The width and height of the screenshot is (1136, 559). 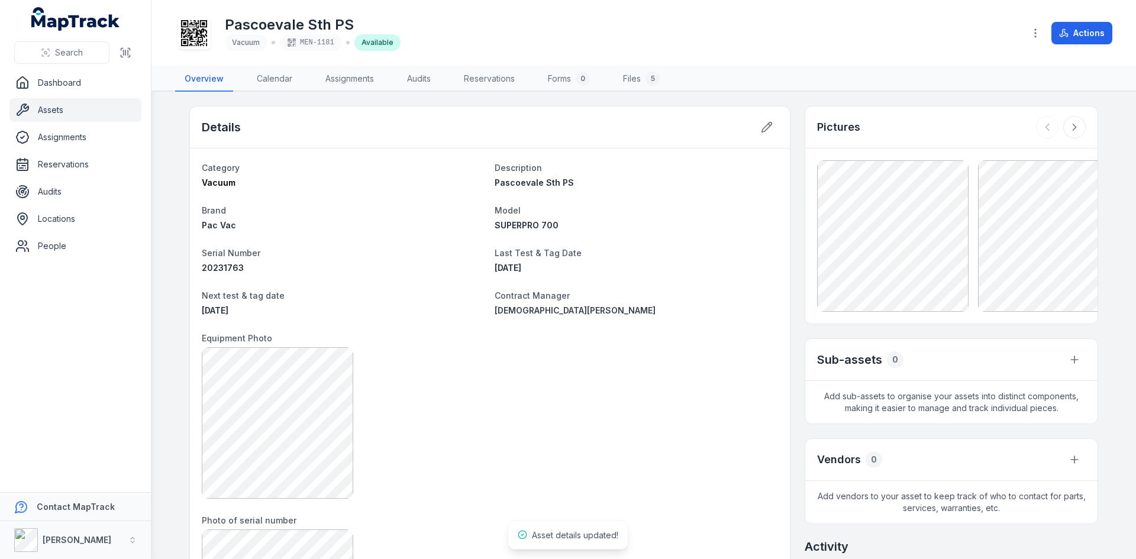 I want to click on a: Forms0, so click(x=569, y=79).